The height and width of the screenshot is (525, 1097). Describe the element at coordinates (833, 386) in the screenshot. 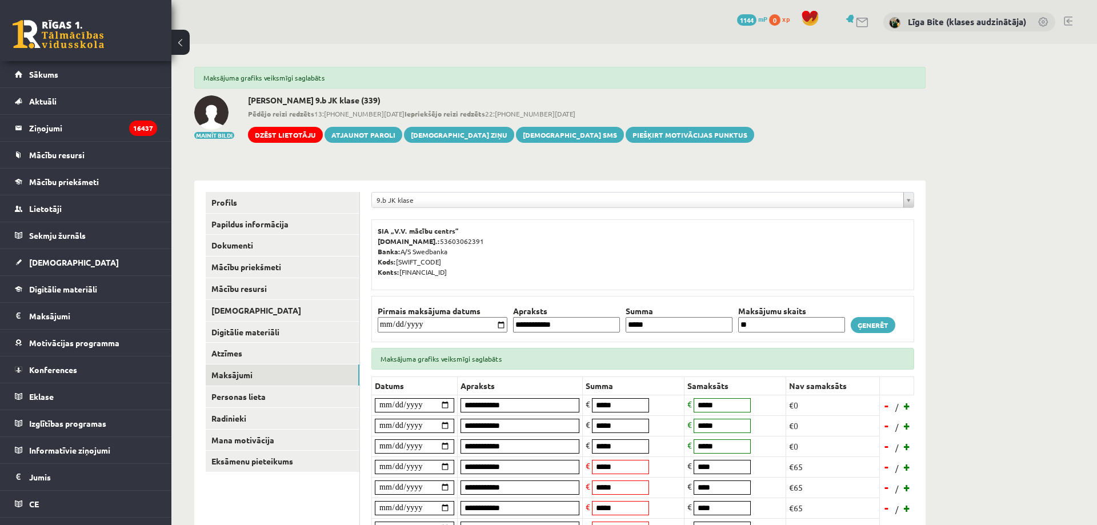

I see `th: Nav samaksāts` at that location.